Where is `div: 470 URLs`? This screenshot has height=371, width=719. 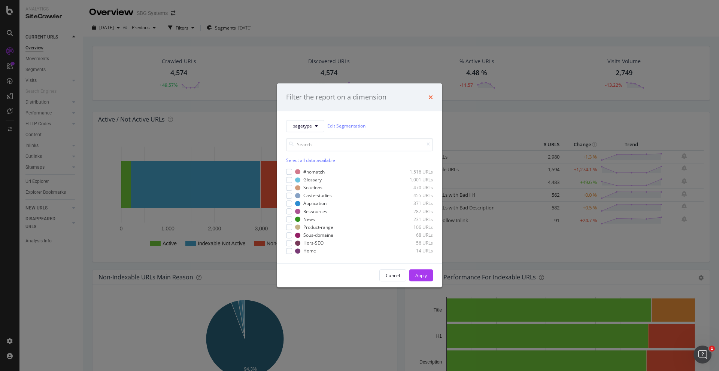
div: 470 URLs is located at coordinates (414, 188).